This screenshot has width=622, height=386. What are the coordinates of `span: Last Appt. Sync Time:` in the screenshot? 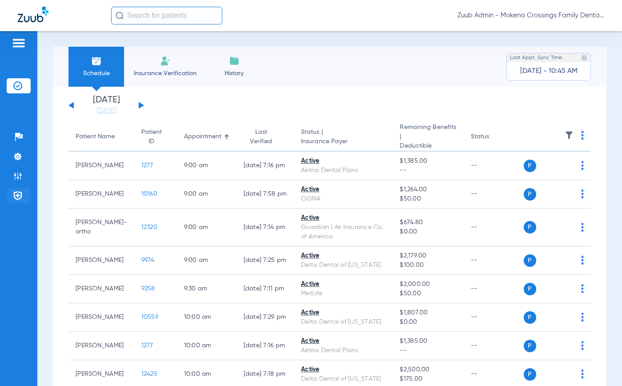 It's located at (537, 58).